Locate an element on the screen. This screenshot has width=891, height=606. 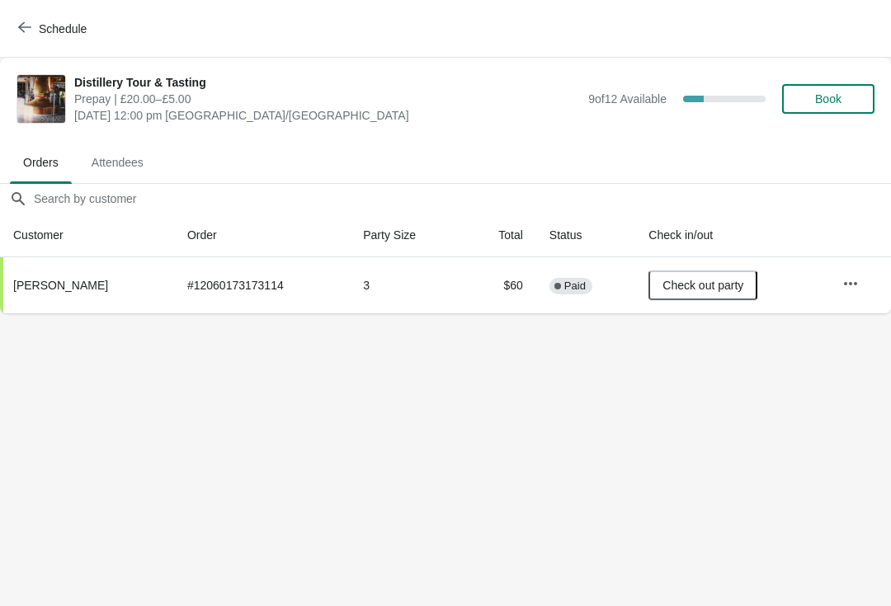
input: Search by customer is located at coordinates (462, 199).